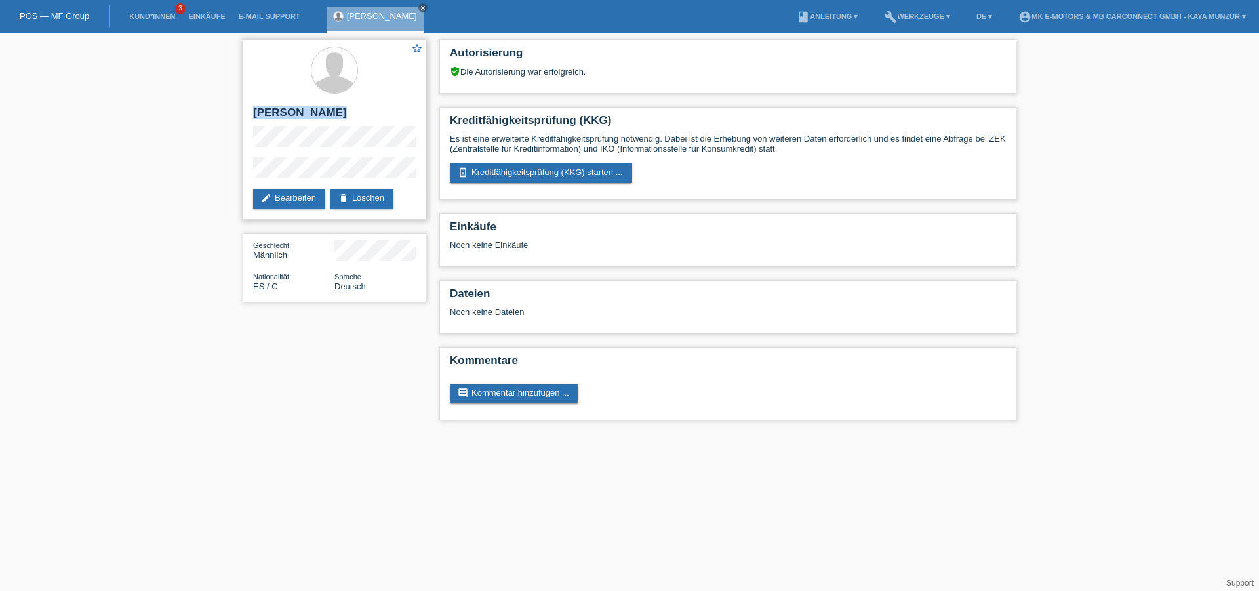  What do you see at coordinates (541, 173) in the screenshot?
I see `a: perm_device_informationKreditfähigkeitsprüfung (KKG) starten ...` at bounding box center [541, 173].